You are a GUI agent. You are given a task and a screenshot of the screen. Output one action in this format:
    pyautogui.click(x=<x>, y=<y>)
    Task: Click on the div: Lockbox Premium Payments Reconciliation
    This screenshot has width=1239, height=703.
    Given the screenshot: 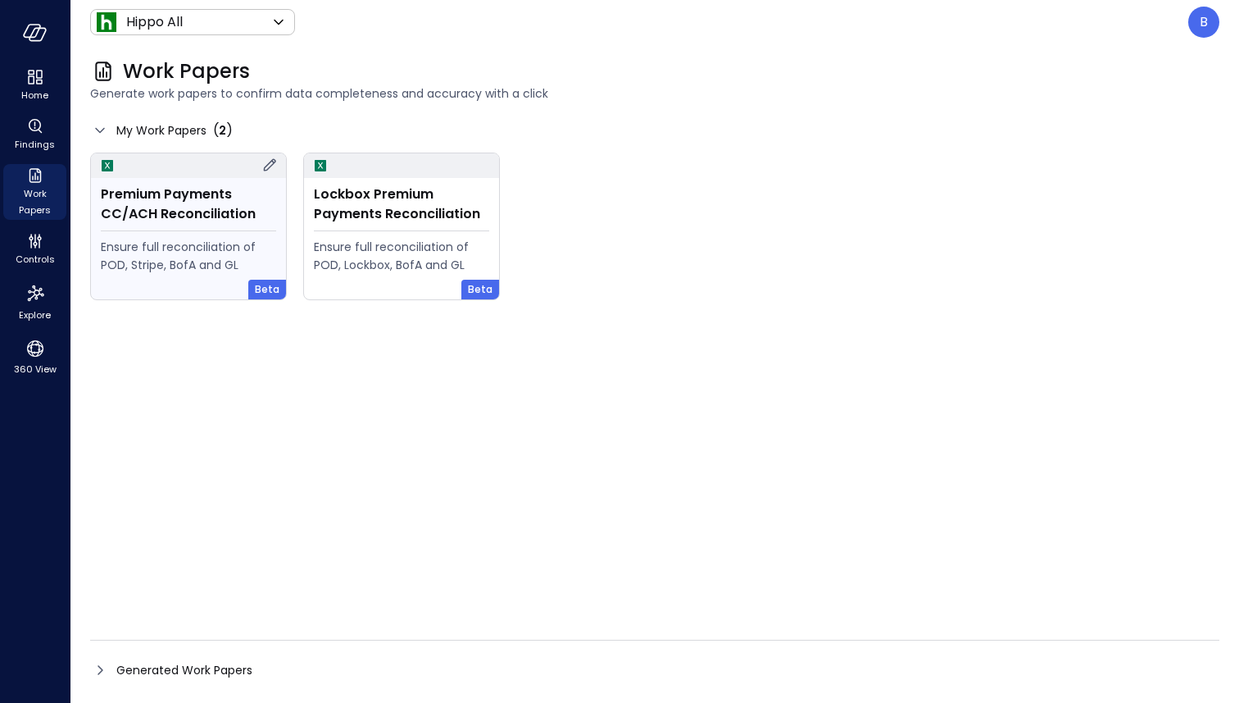 What is the action you would take?
    pyautogui.click(x=402, y=204)
    